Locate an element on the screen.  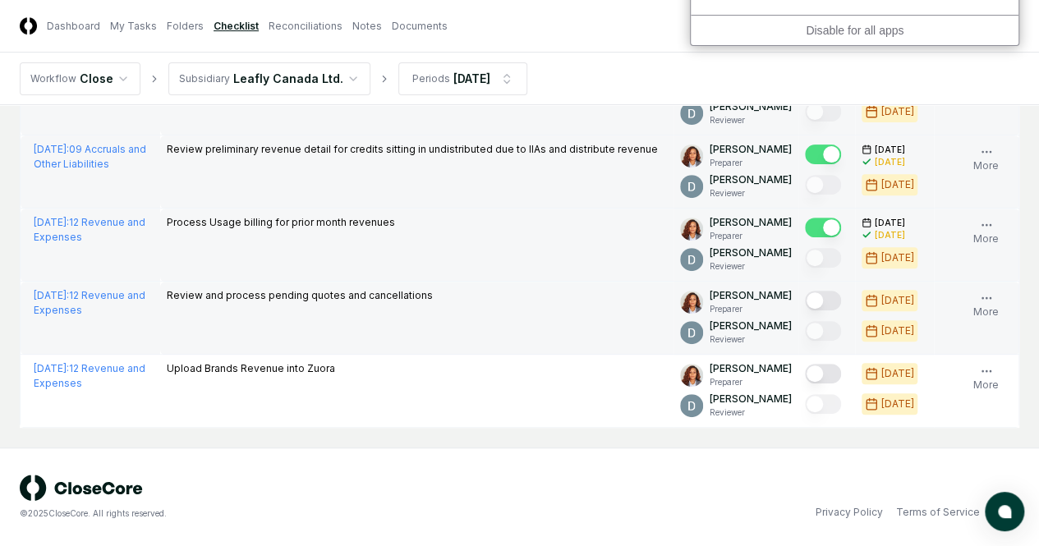
div: Periods is located at coordinates (431, 79).